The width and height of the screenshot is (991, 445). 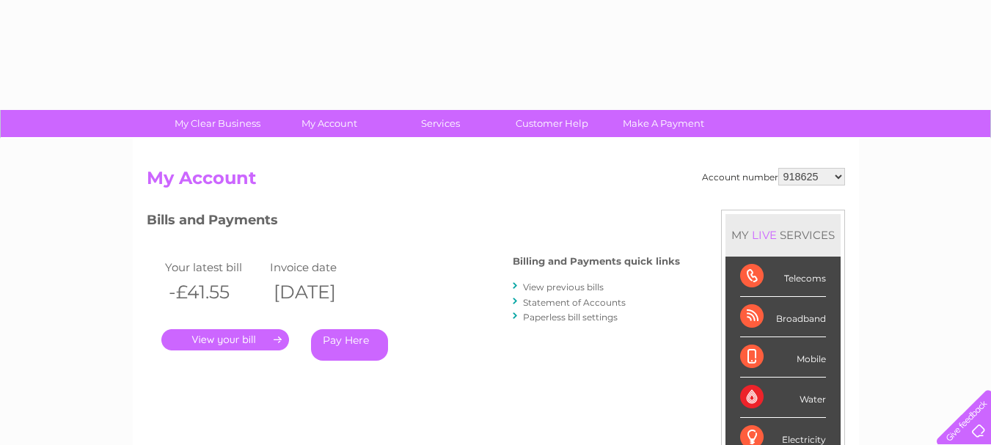 I want to click on td: Invoice date, so click(x=319, y=267).